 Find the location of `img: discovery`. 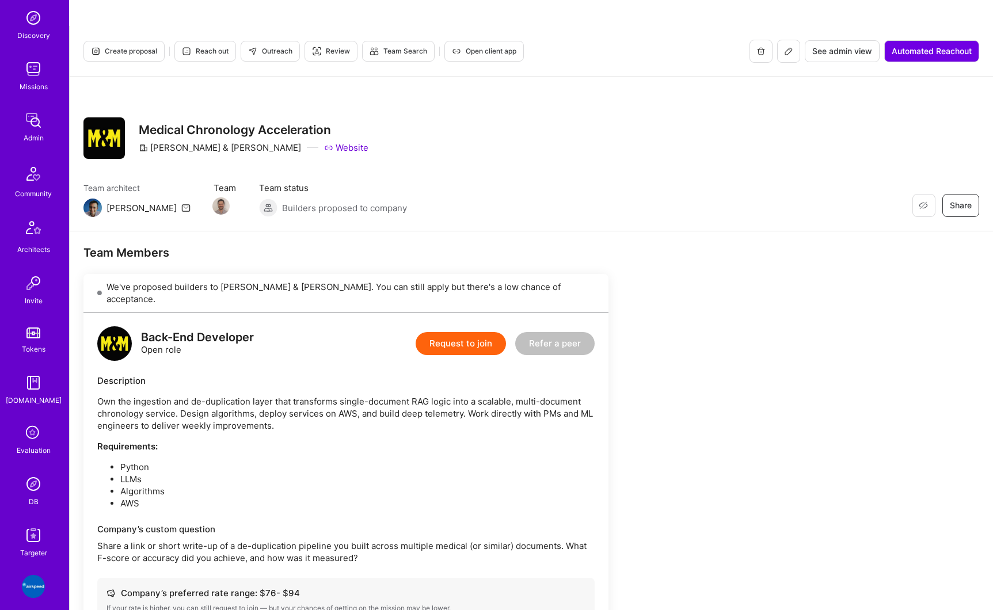

img: discovery is located at coordinates (33, 18).